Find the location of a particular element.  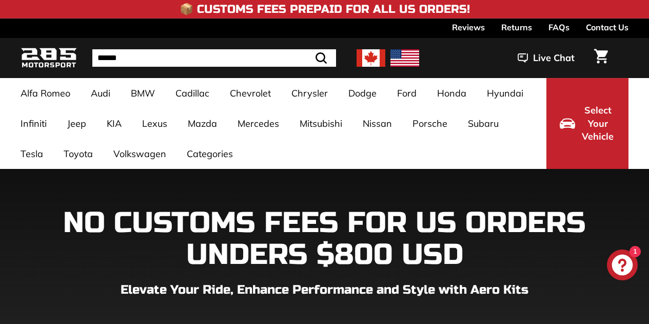

a: KIA is located at coordinates (114, 123).